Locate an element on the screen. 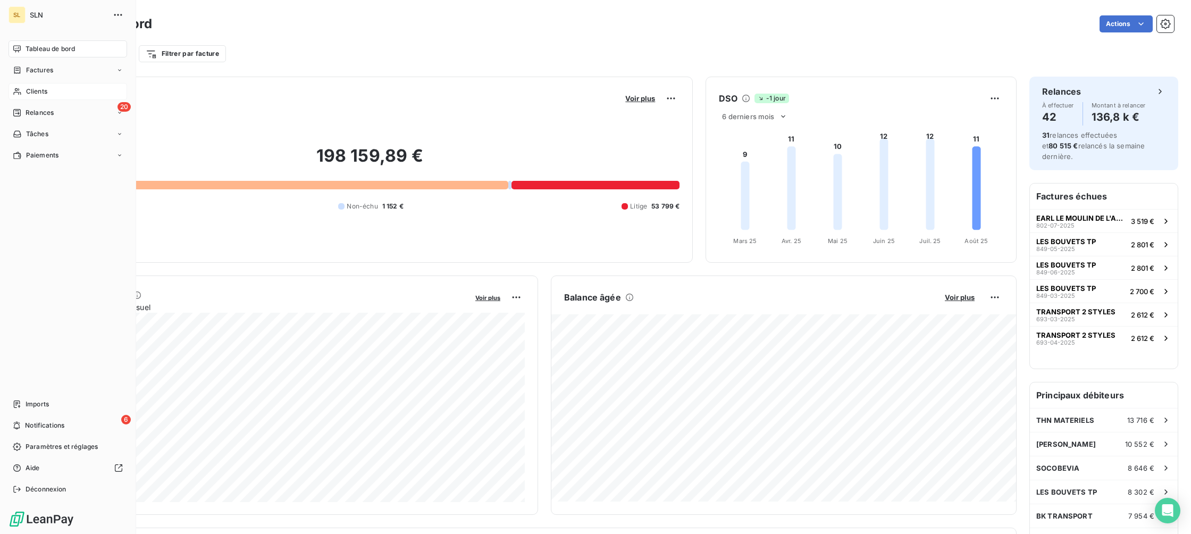 The height and width of the screenshot is (534, 1191). span: Paramètres et réglages is located at coordinates (62, 447).